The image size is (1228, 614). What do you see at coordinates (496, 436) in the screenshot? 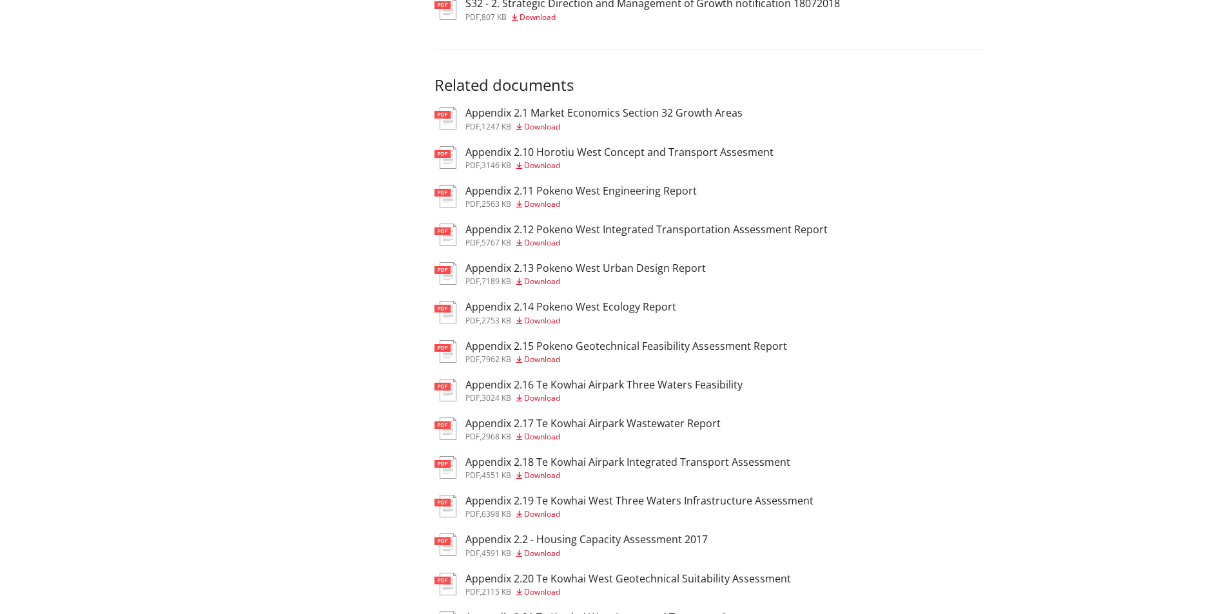
I see `span: 2968 KB` at bounding box center [496, 436].